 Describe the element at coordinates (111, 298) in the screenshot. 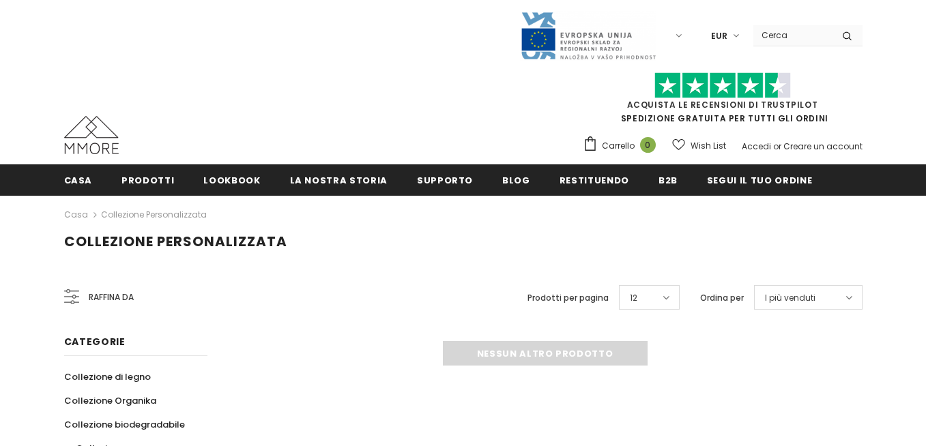

I see `span: Raffina da` at that location.